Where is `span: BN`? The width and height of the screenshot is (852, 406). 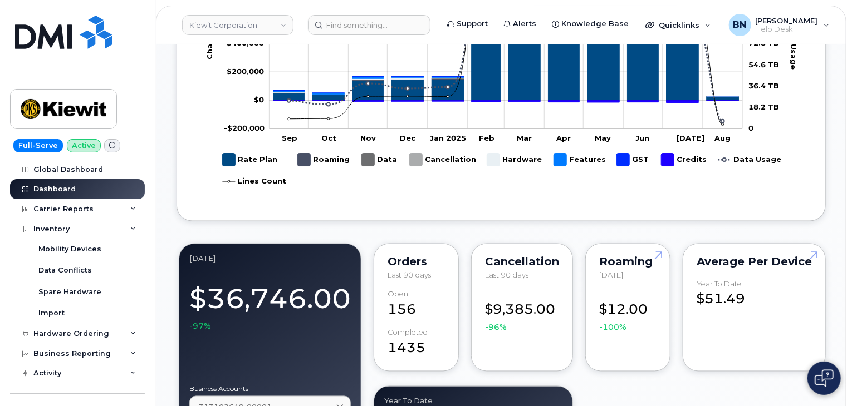 span: BN is located at coordinates (740, 25).